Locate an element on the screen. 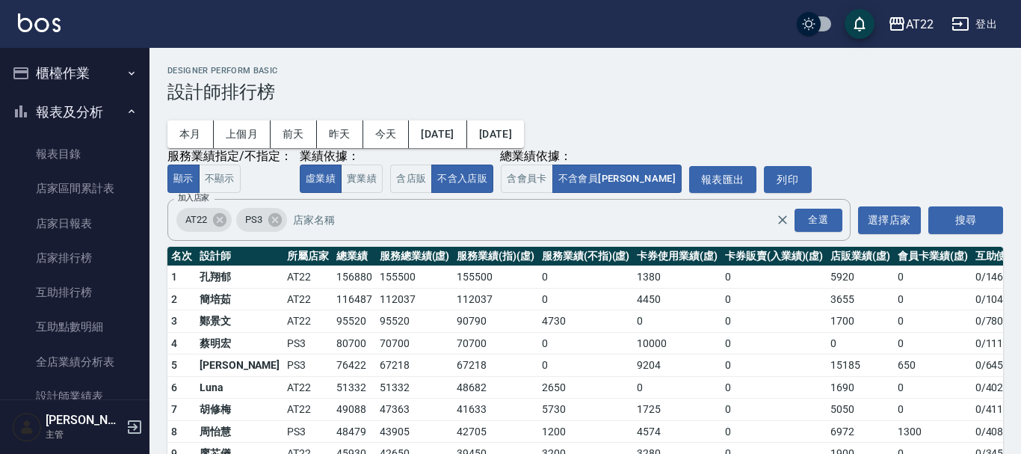 This screenshot has height=454, width=1021. td: 5730 is located at coordinates (585, 410).